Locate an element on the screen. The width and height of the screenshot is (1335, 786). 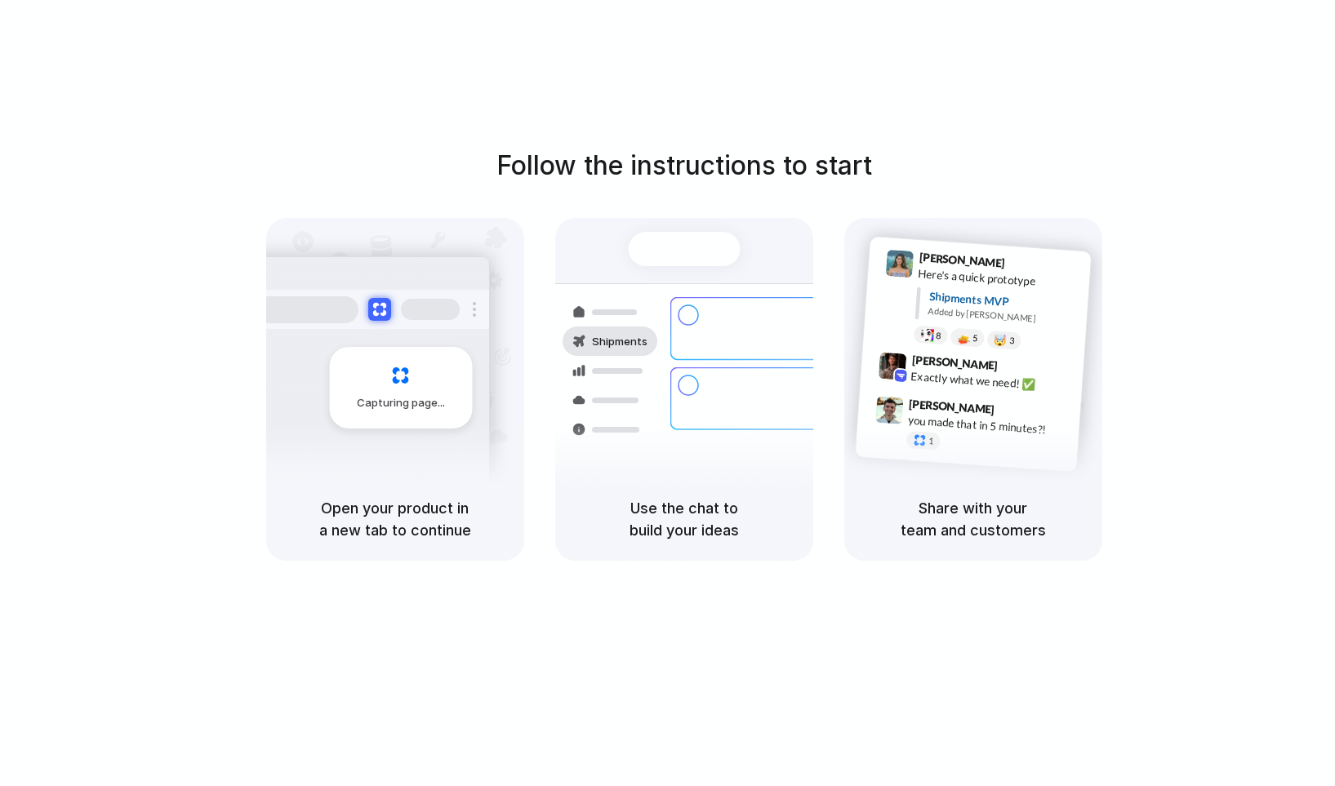
div: Exactly what we need! ✅ is located at coordinates (992, 382).